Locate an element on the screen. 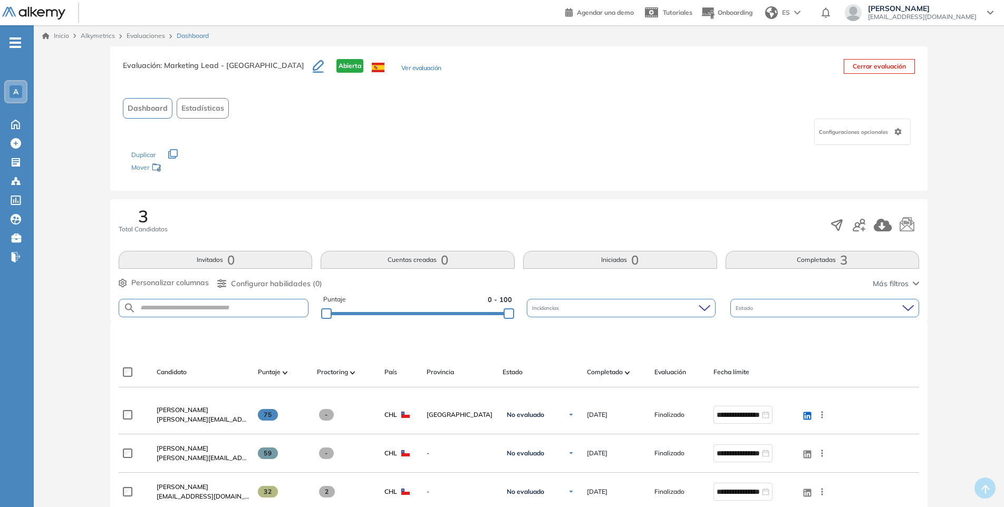  button: Más filtros is located at coordinates (896, 284).